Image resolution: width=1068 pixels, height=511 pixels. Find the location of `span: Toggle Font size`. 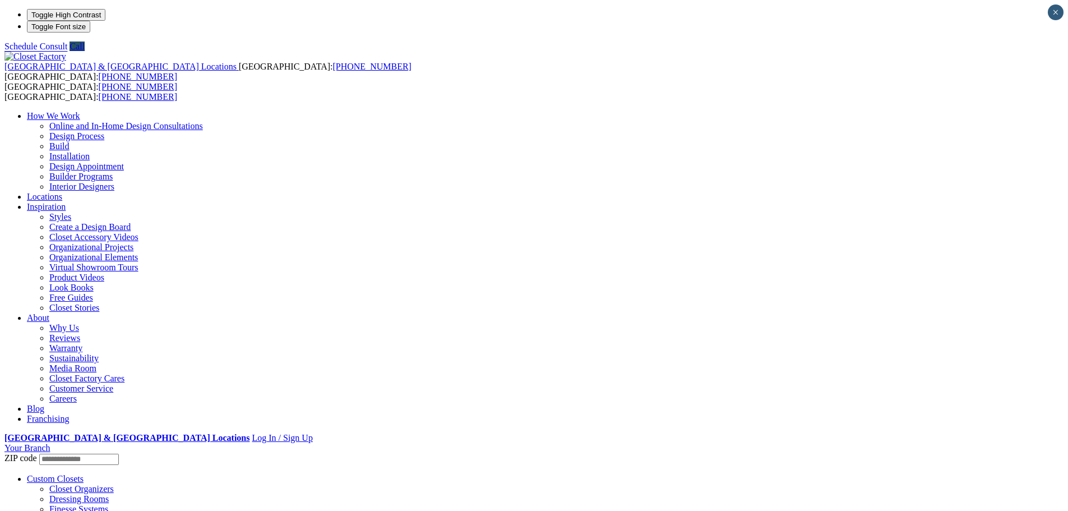

span: Toggle Font size is located at coordinates (58, 26).